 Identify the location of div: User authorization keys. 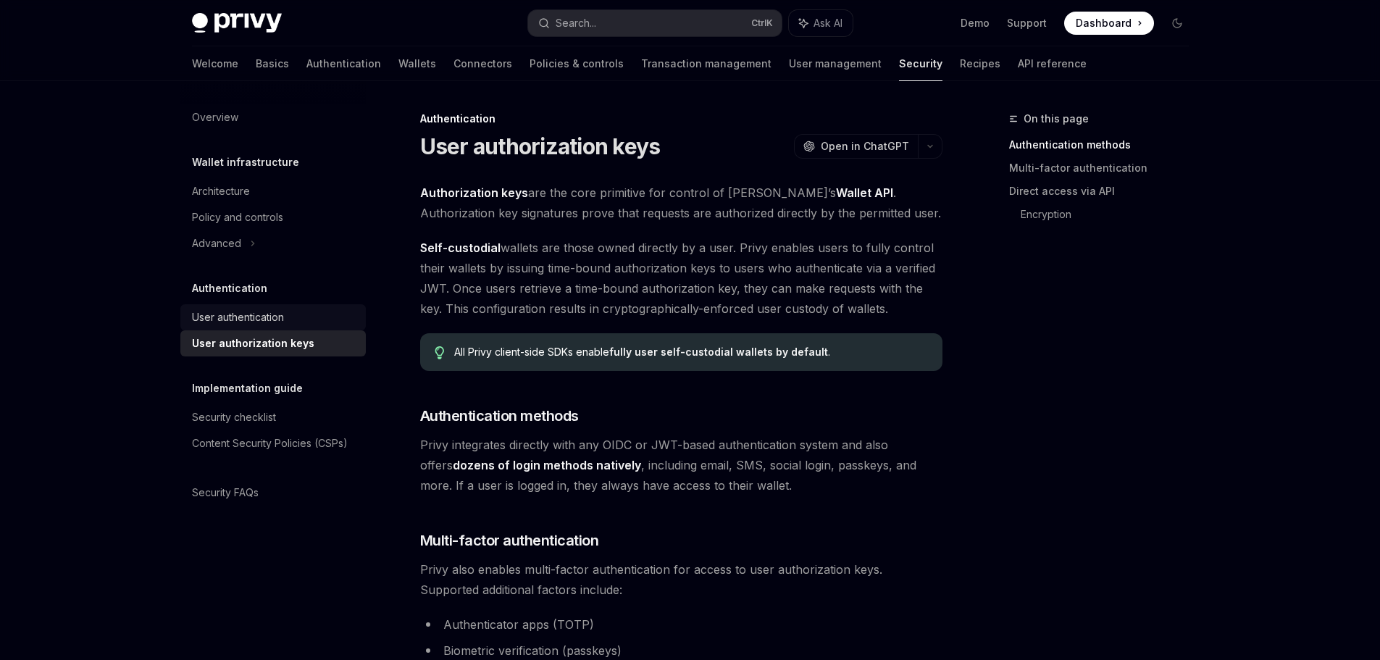
(253, 343).